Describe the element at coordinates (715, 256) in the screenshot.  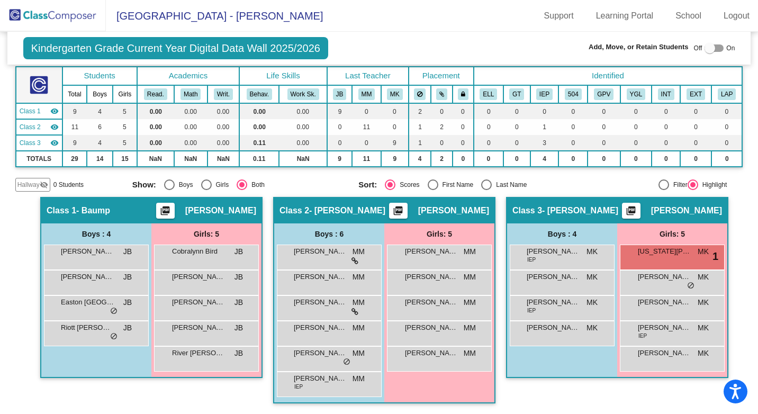
I see `span: 1` at that location.